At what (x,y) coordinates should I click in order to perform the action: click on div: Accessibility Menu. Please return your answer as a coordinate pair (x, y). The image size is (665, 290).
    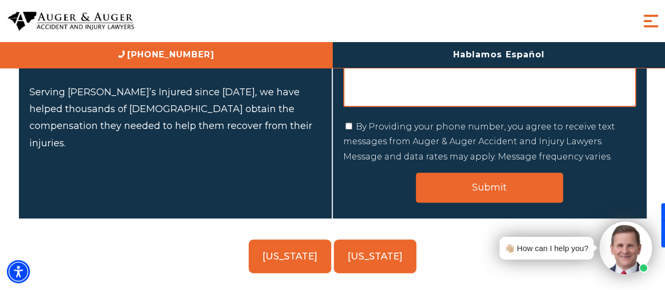
    Looking at the image, I should click on (18, 271).